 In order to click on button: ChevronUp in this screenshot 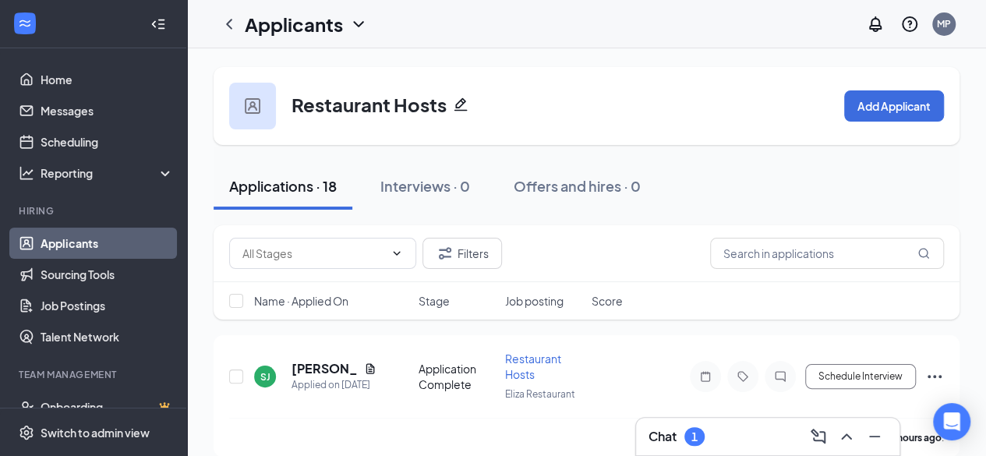, I will do `click(847, 437)`.